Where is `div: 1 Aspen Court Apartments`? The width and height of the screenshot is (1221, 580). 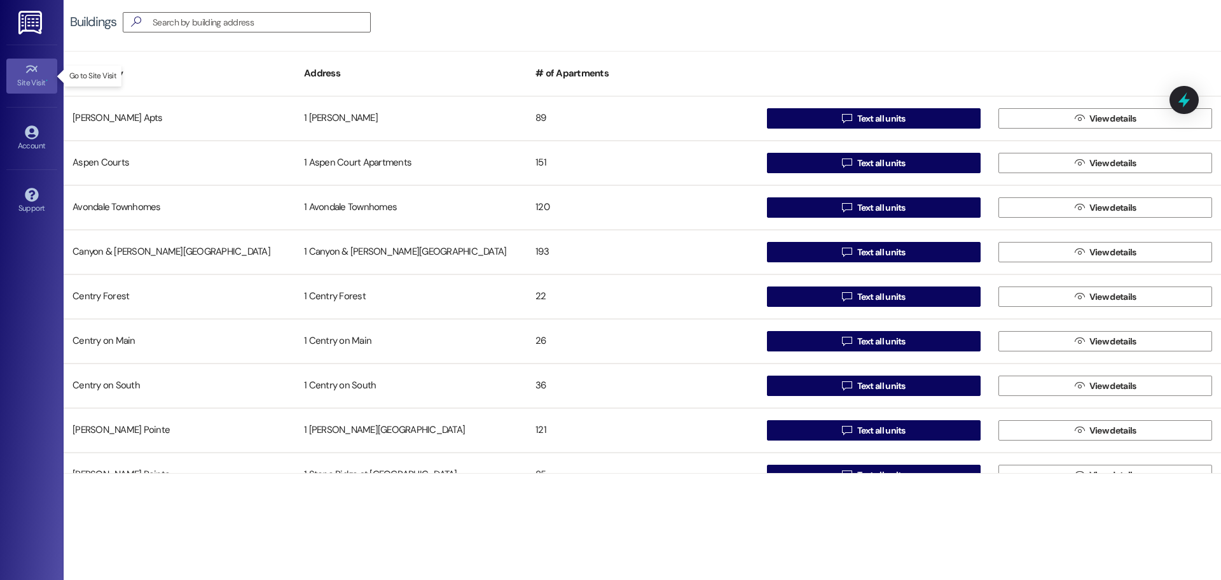 div: 1 Aspen Court Apartments is located at coordinates (411, 163).